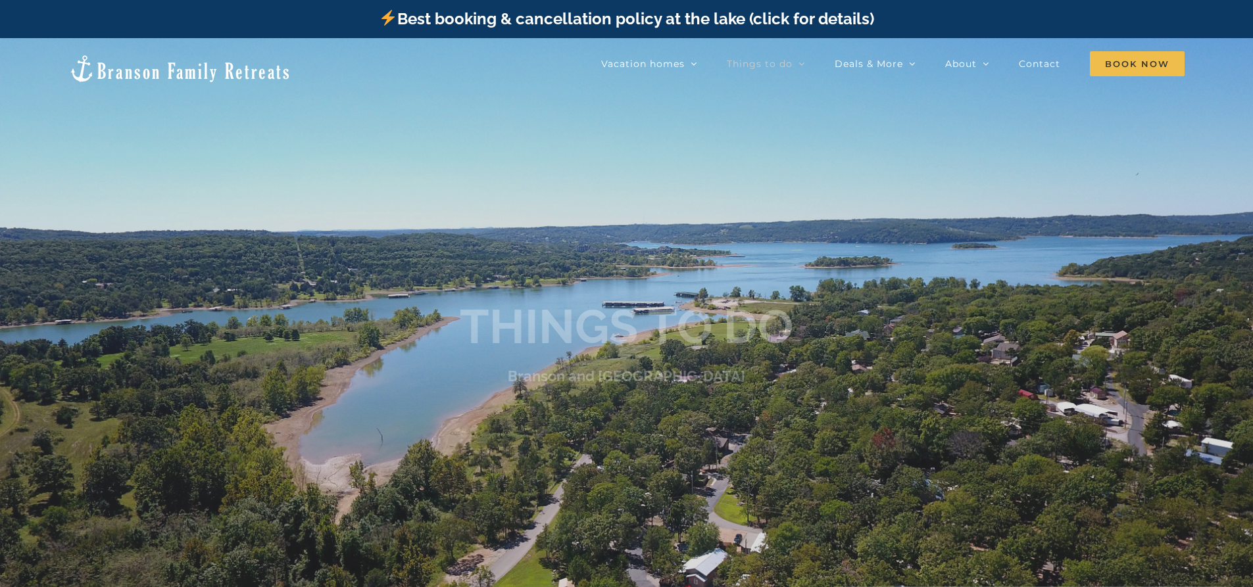  Describe the element at coordinates (1137, 64) in the screenshot. I see `span: Book Now` at that location.